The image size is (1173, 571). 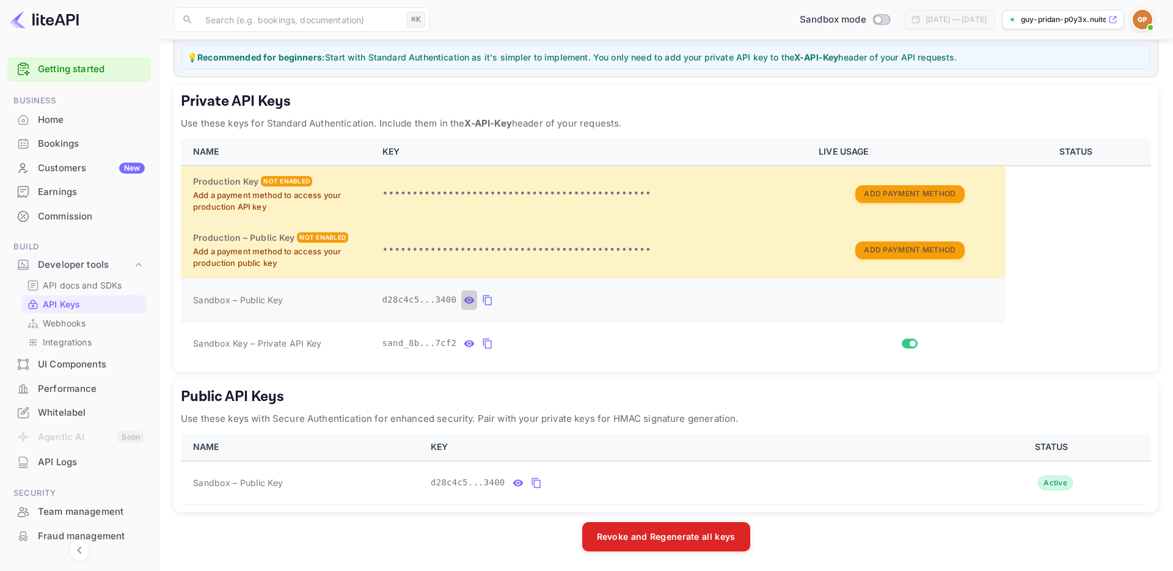 I want to click on a: Fraud management, so click(x=79, y=535).